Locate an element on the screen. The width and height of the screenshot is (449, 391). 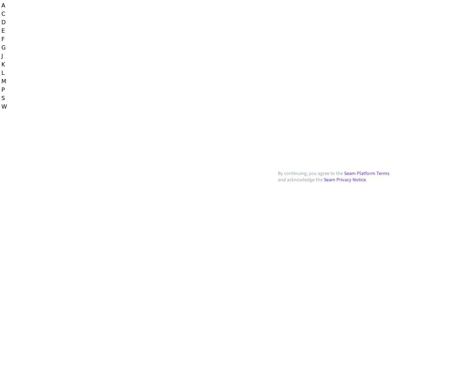
span: F is located at coordinates (3, 39).